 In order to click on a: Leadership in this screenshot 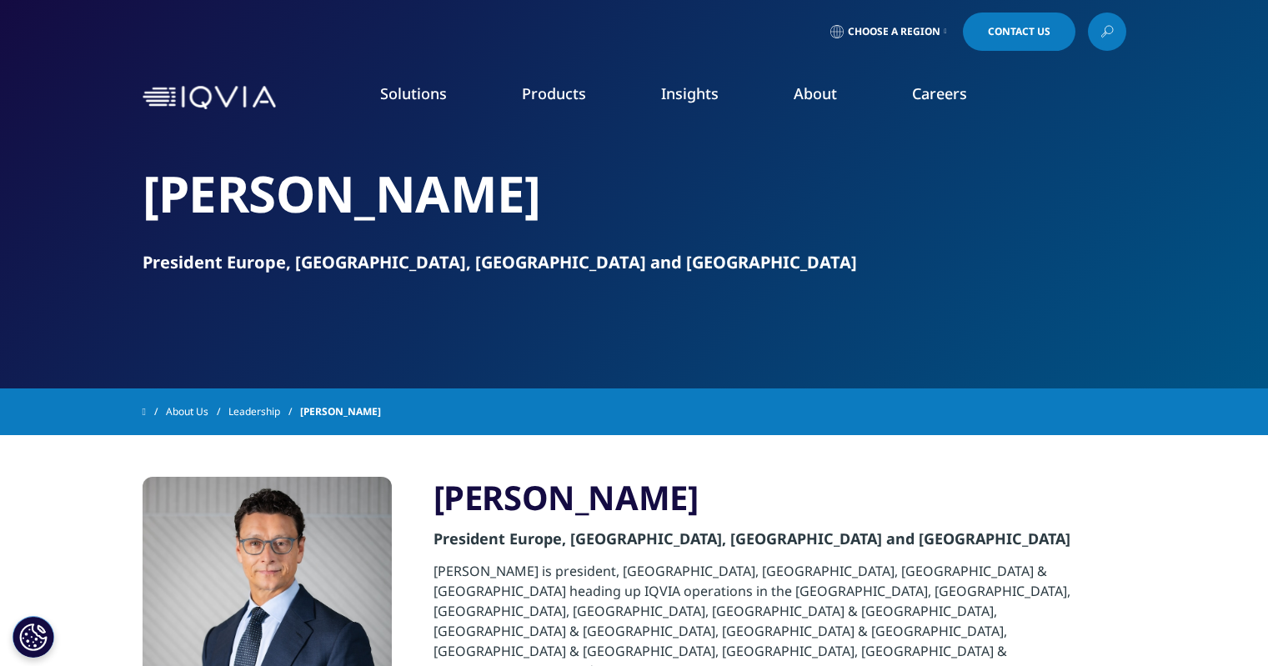, I will do `click(264, 412)`.